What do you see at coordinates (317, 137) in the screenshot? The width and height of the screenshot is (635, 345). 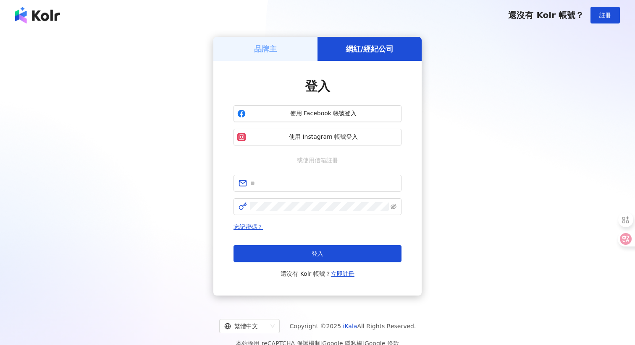 I see `button: 使用 Instagram 帳號登入` at bounding box center [317, 137].